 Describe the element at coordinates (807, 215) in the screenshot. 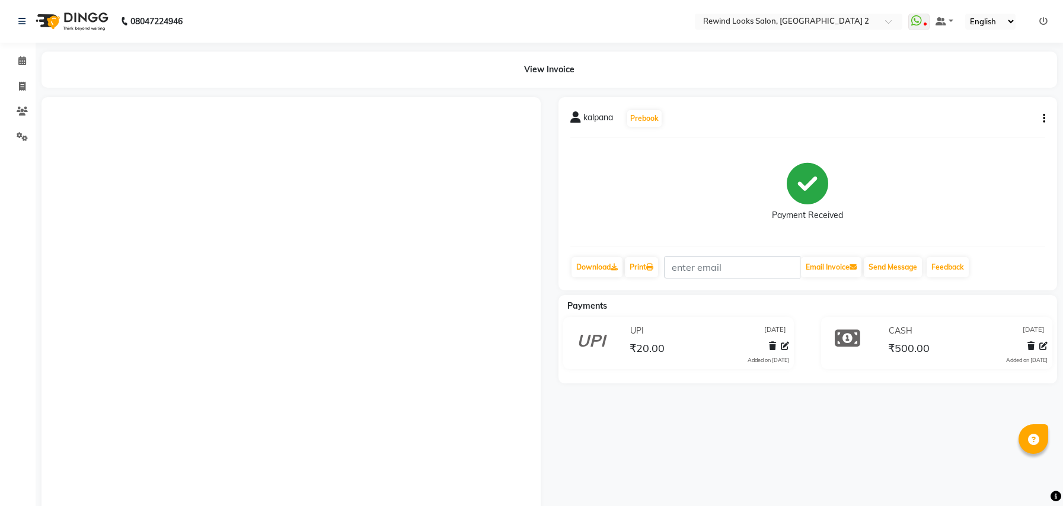

I see `div: Payment Received` at that location.